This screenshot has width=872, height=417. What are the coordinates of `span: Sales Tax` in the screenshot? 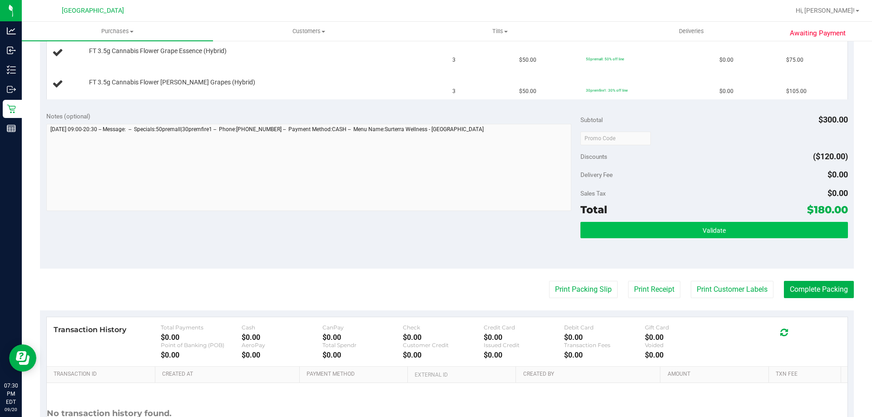 It's located at (593, 193).